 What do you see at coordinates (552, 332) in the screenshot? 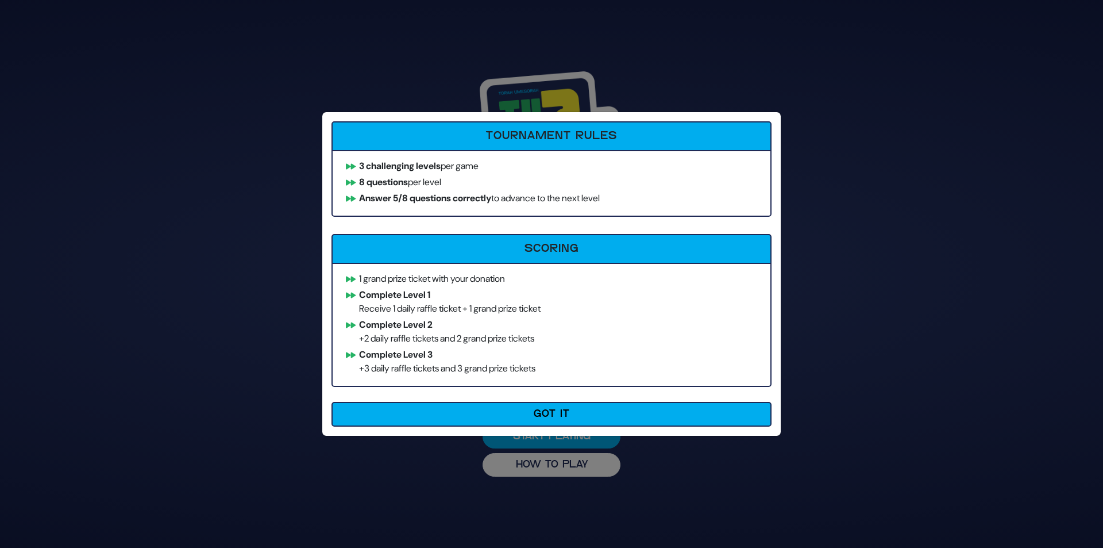
I see `li: +2 daily raffle tickets and 2 grand prize tickets` at bounding box center [552, 332].